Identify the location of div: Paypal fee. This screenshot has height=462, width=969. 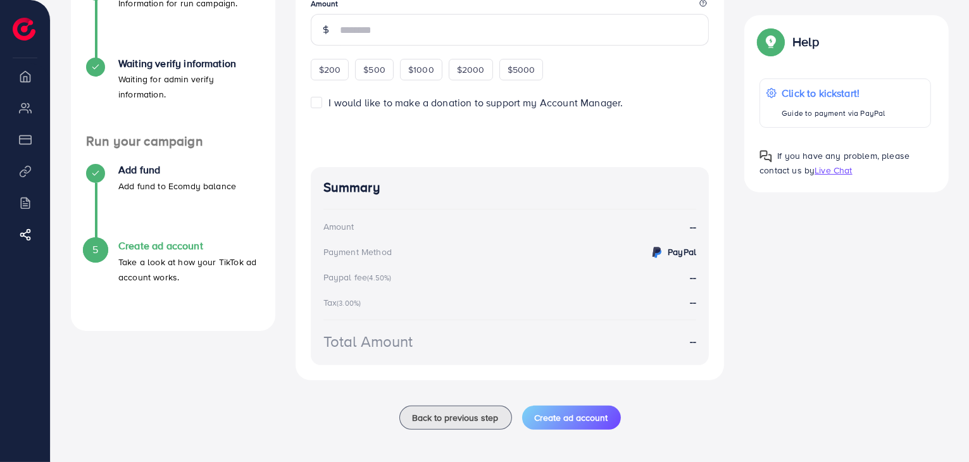
(359, 277).